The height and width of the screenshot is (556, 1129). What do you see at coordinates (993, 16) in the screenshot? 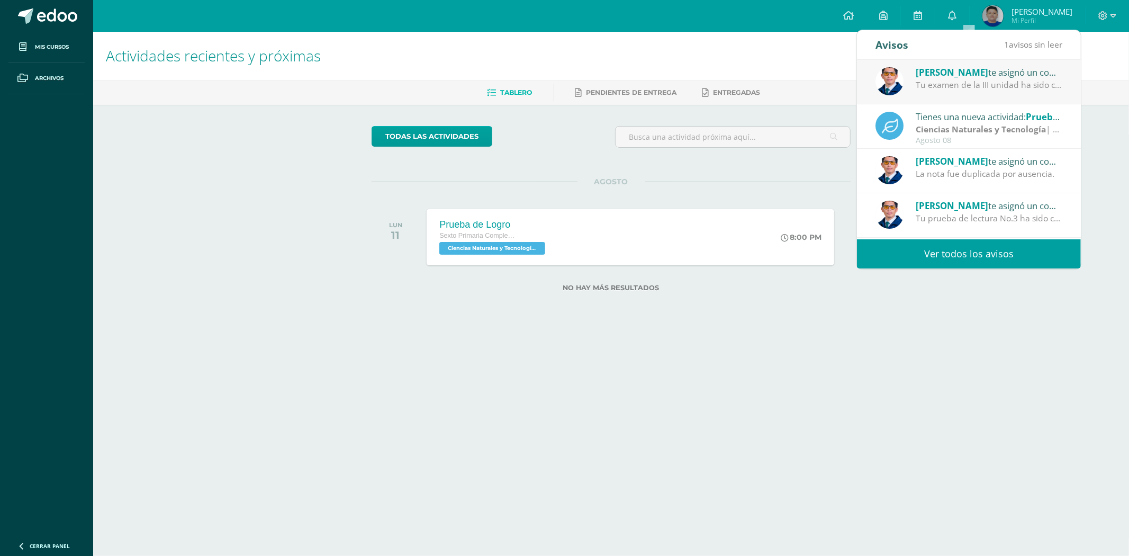
I see `img: 57a48d8702f892de463ac40911e205c9.png` at bounding box center [993, 16].